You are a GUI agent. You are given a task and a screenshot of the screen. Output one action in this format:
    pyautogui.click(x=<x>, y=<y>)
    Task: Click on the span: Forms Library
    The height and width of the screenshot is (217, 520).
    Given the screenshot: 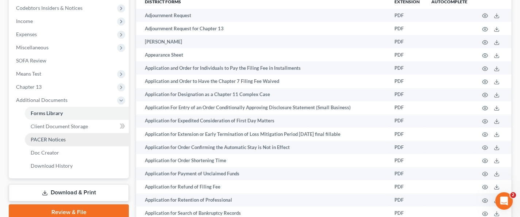 What is the action you would take?
    pyautogui.click(x=47, y=113)
    